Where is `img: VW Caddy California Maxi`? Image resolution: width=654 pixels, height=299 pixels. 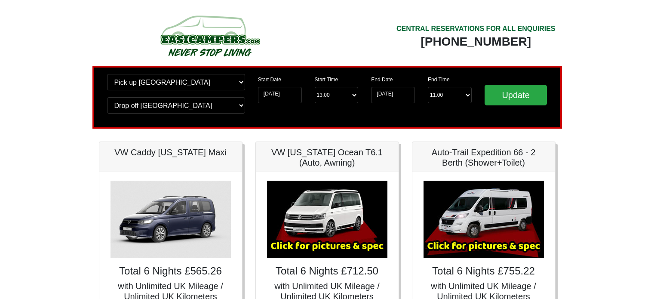
img: VW Caddy California Maxi is located at coordinates (171, 219).